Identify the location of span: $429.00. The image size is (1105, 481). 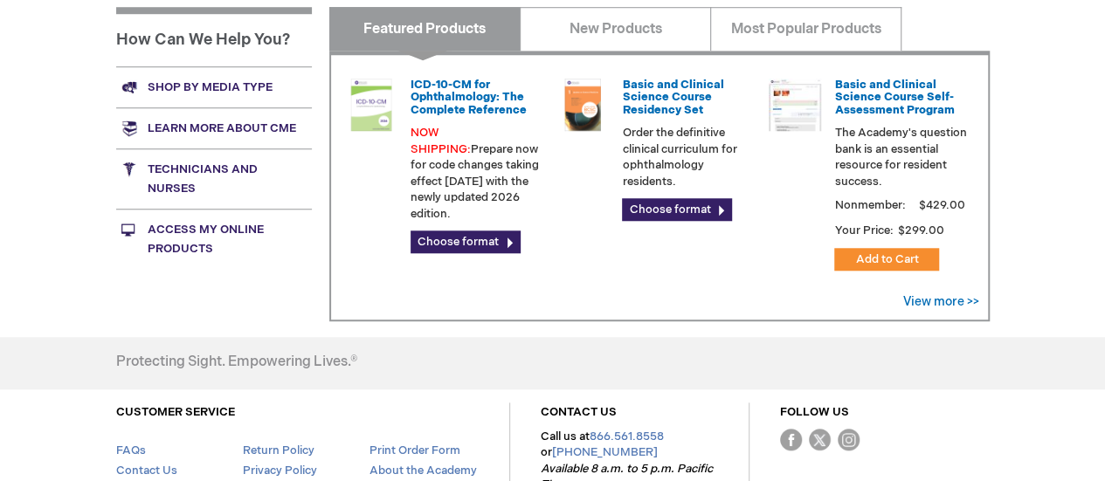
(941, 205).